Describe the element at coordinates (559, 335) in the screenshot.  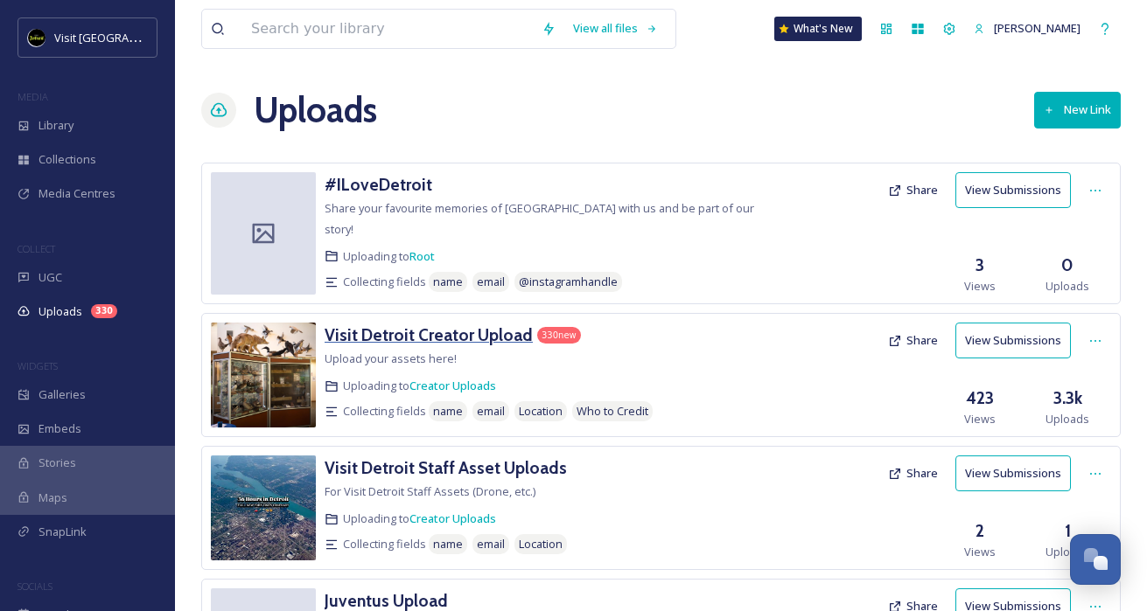
I see `div: 330 new` at that location.